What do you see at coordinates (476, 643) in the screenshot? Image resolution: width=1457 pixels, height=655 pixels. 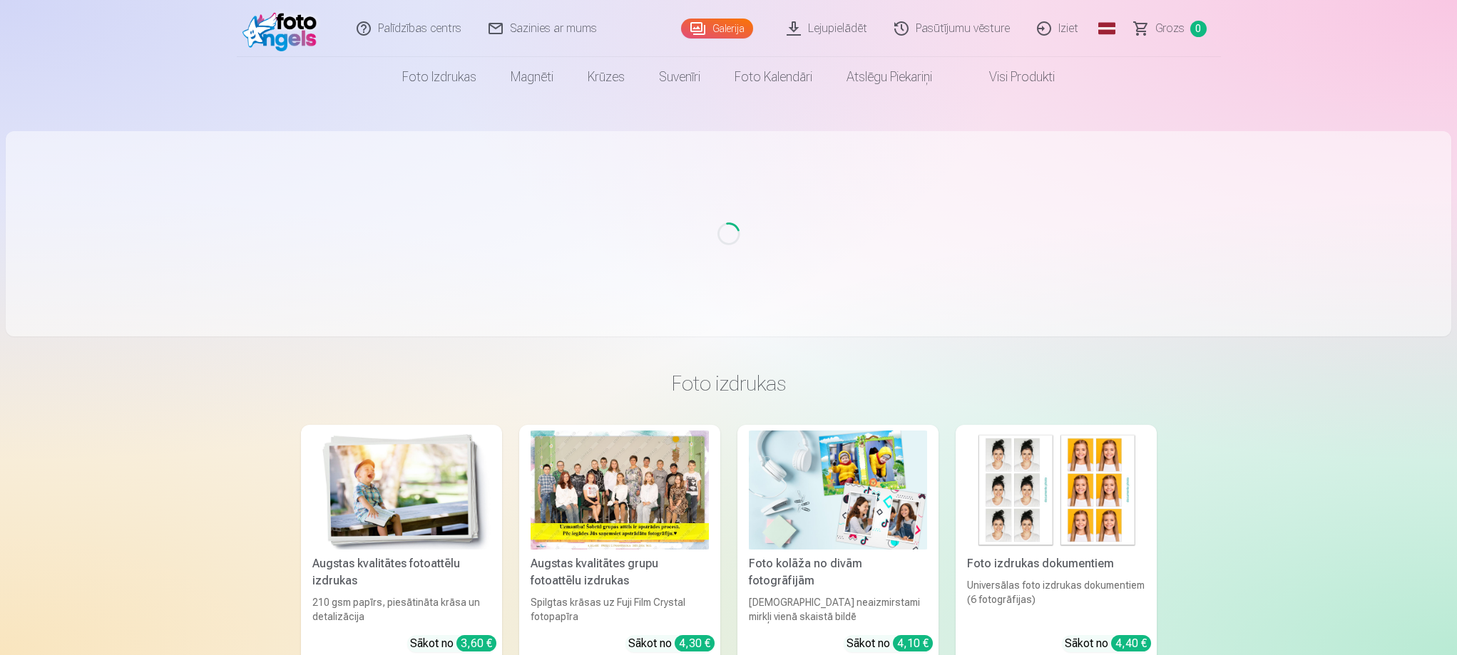 I see `div: 3,60 €` at bounding box center [476, 643].